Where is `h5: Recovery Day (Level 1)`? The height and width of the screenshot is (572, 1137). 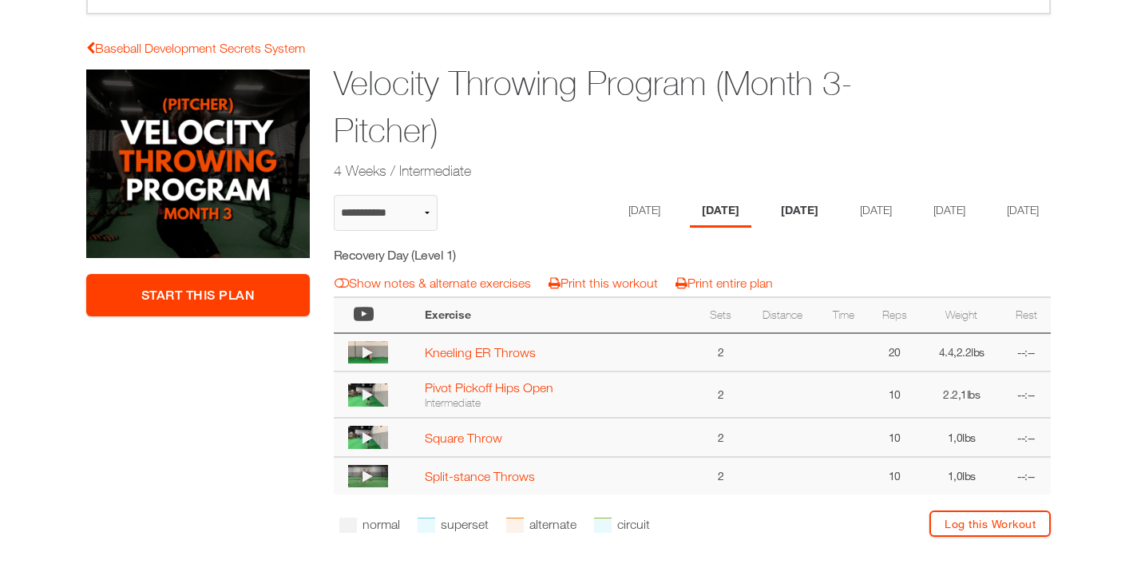
h5: Recovery Day (Level 1) is located at coordinates (476, 255).